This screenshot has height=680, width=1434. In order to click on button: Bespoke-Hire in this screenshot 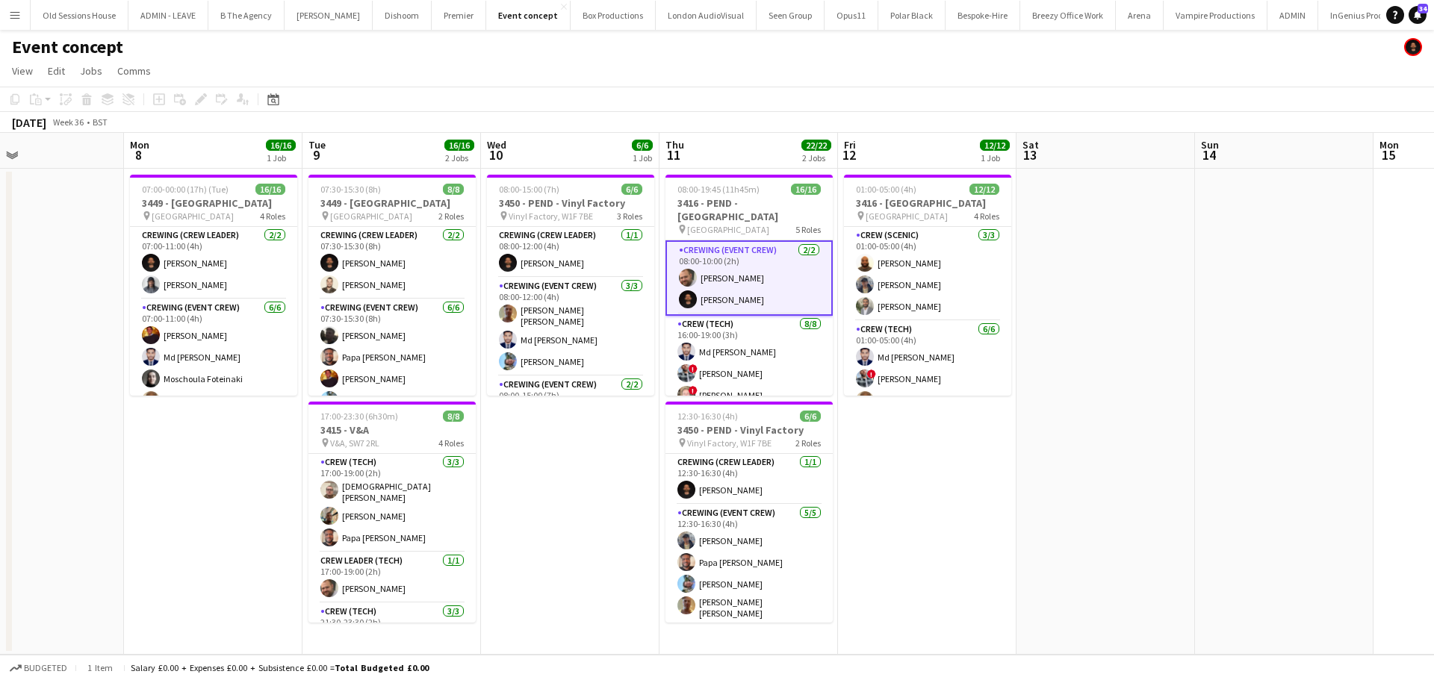, I will do `click(983, 15)`.